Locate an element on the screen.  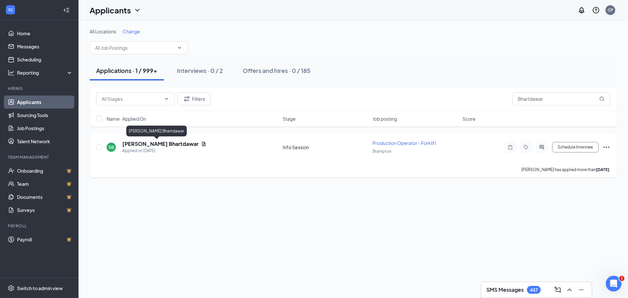
span: Job posting is located at coordinates (385, 119).